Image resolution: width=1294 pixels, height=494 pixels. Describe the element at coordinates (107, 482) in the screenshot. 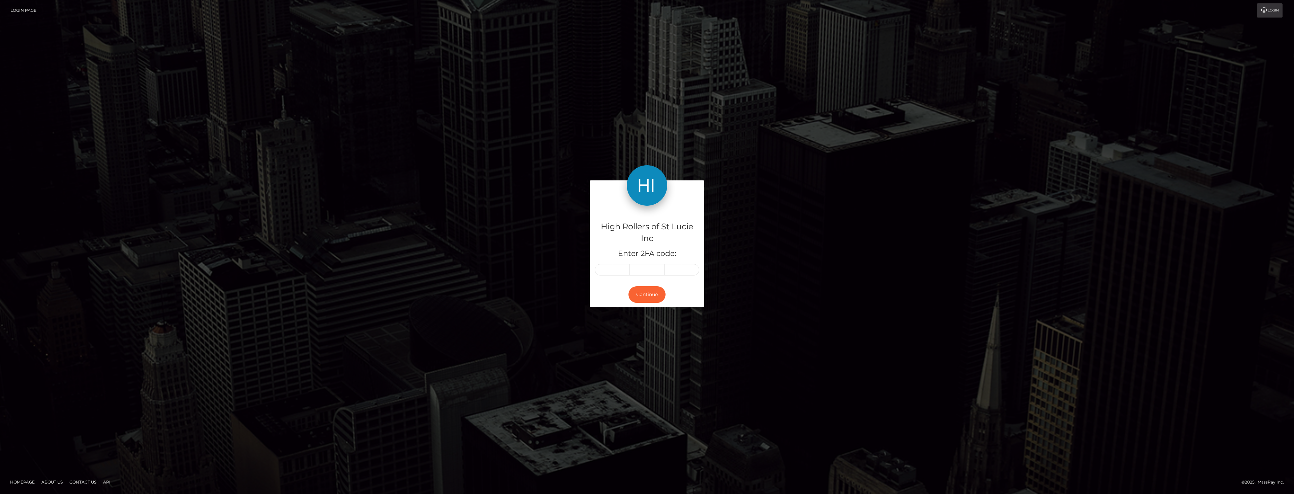

I see `a: API` at that location.